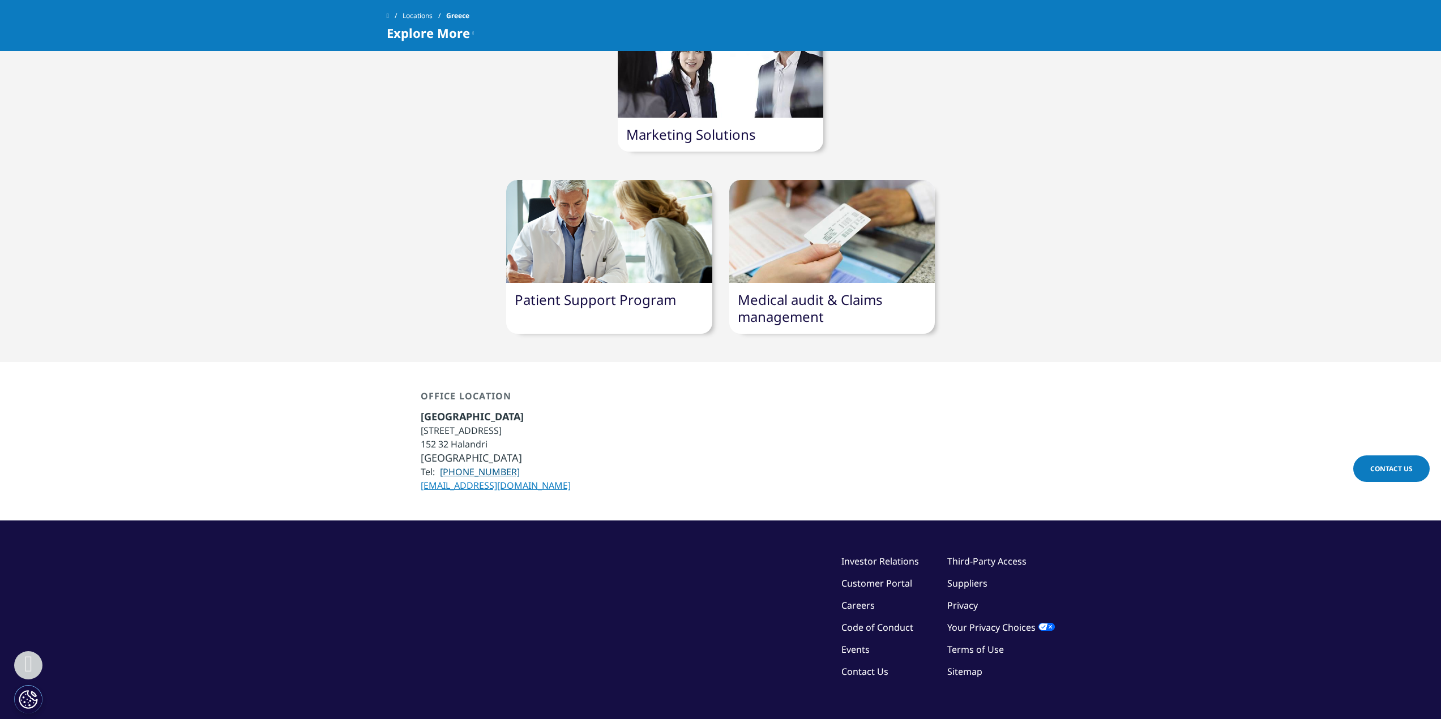  Describe the element at coordinates (810, 308) in the screenshot. I see `a: Medical audit & Claims management` at that location.